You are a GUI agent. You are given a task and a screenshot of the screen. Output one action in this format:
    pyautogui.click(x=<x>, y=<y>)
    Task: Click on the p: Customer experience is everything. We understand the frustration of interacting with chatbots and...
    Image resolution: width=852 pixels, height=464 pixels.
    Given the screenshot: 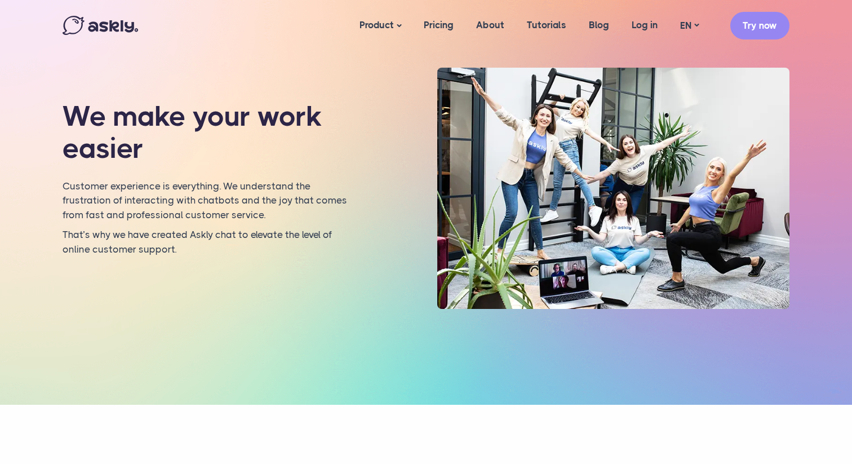 What is the action you would take?
    pyautogui.click(x=207, y=201)
    